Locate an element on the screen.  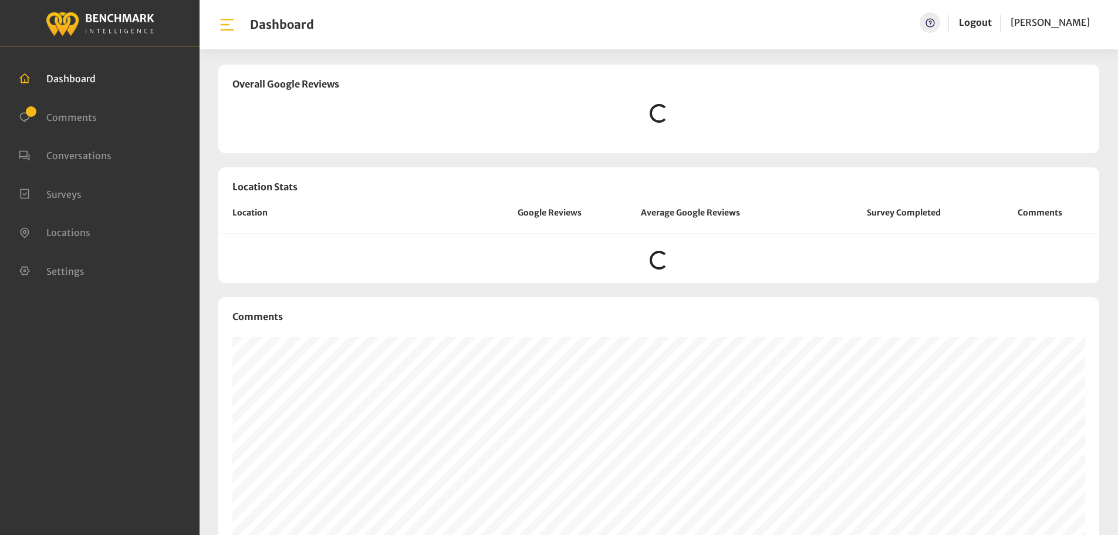
h1: Dashboard is located at coordinates (282, 25).